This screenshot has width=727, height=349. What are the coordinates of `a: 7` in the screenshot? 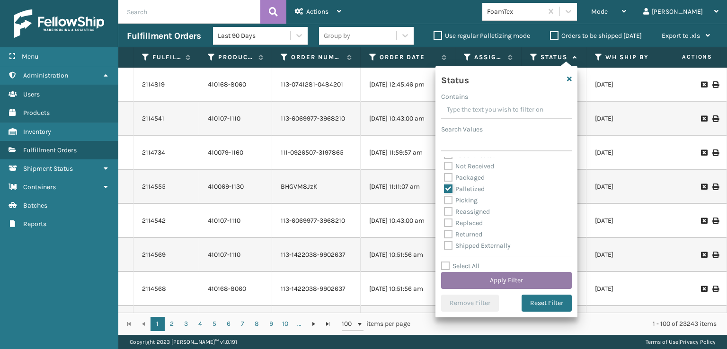 It's located at (243, 324).